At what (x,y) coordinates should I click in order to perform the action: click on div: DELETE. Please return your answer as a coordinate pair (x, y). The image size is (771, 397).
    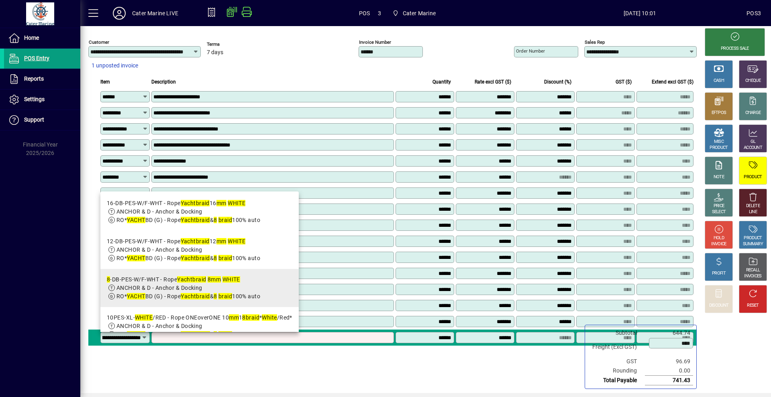
    Looking at the image, I should click on (753, 206).